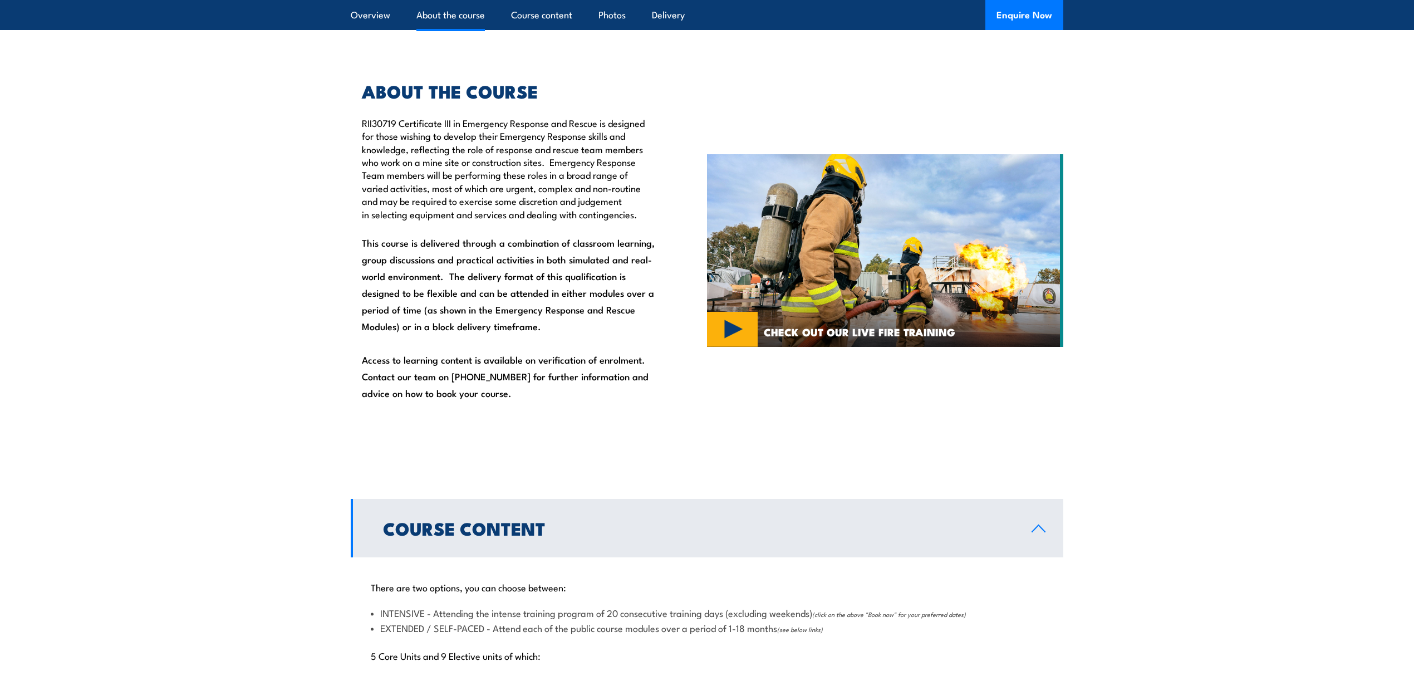 This screenshot has height=676, width=1414. Describe the element at coordinates (707, 655) in the screenshot. I see `p: 5 Core Units and 9 Elective units of which:` at that location.